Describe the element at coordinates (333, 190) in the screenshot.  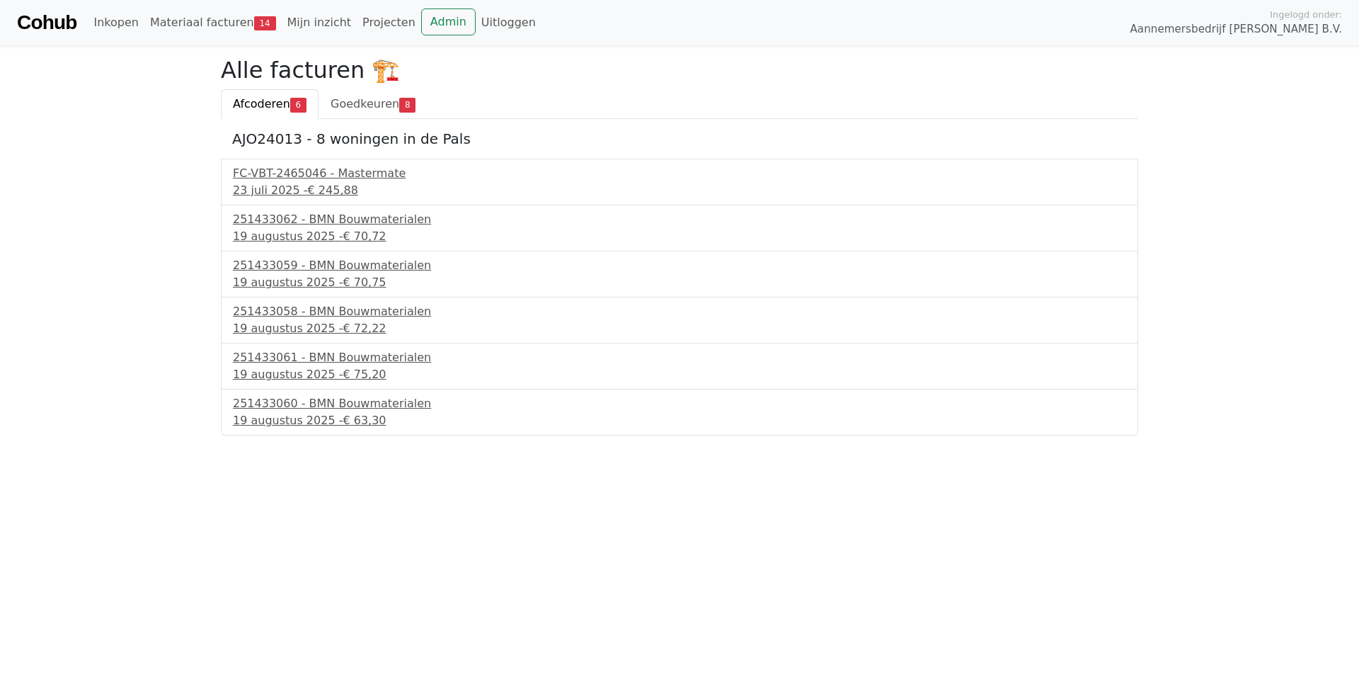
I see `span: € 245,88` at that location.